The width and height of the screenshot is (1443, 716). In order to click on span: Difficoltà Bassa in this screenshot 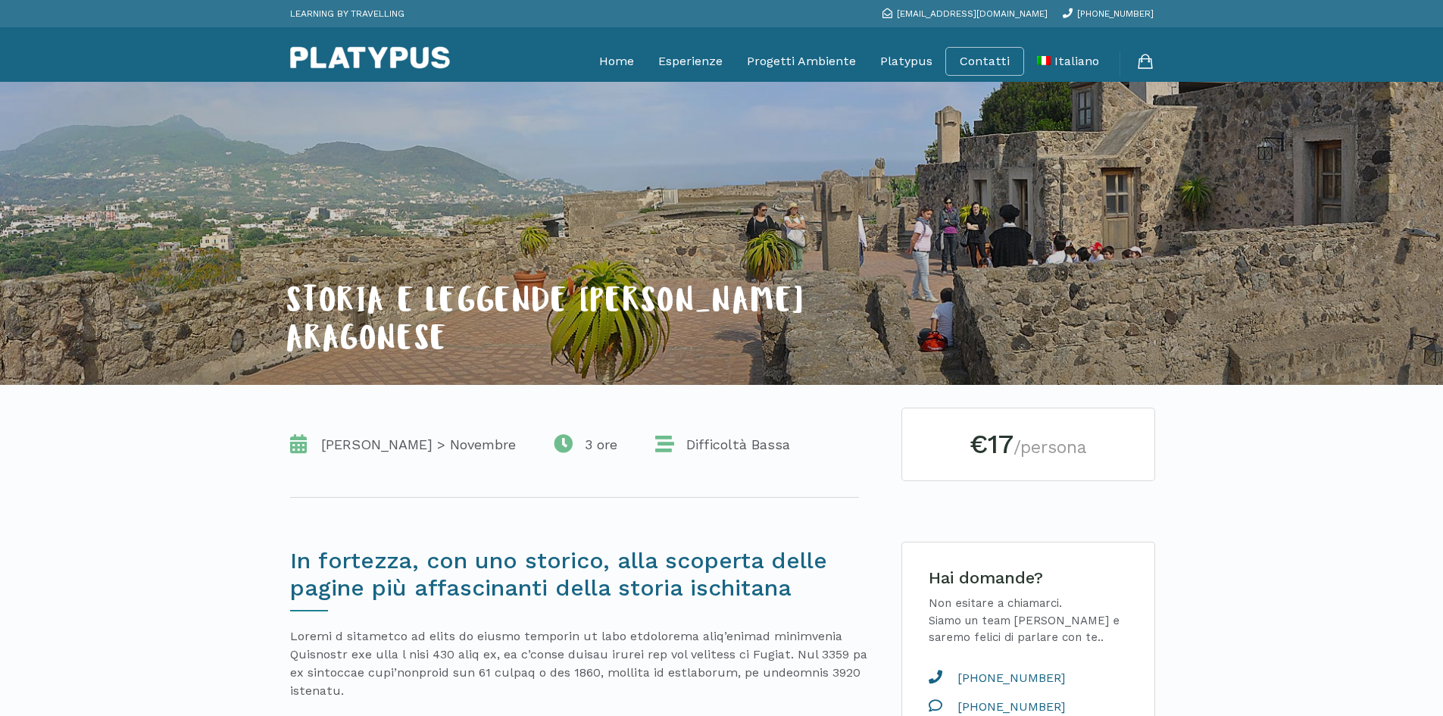, I will do `click(734, 445)`.